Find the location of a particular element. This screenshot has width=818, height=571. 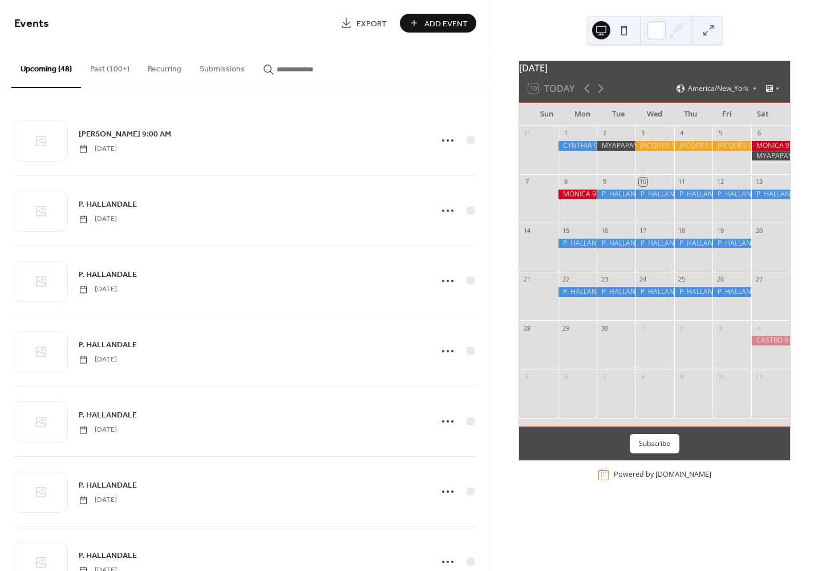

div: Tue is located at coordinates (618, 114).